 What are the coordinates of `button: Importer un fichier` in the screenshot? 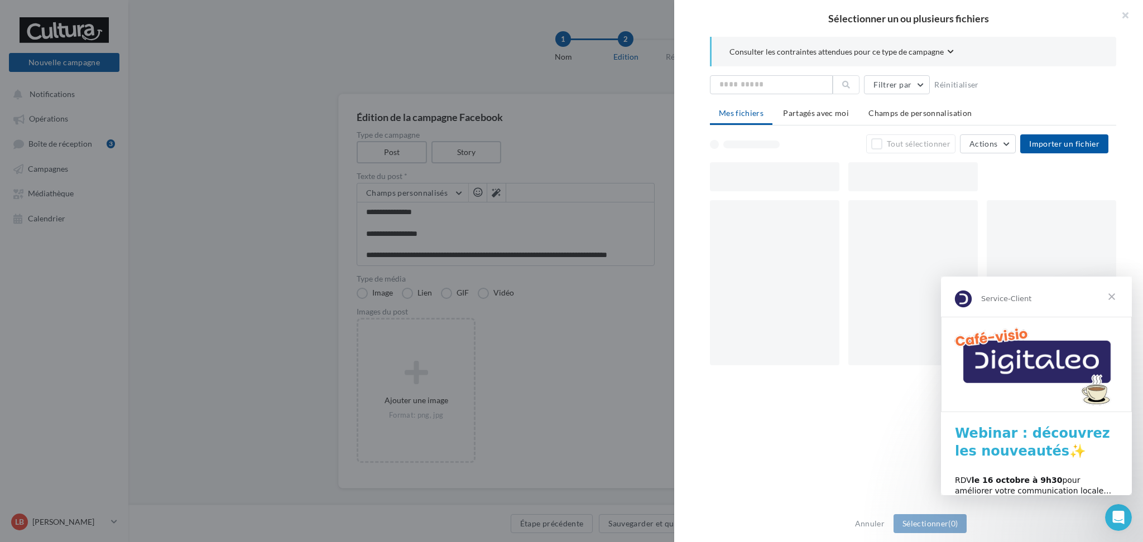 It's located at (1064, 144).